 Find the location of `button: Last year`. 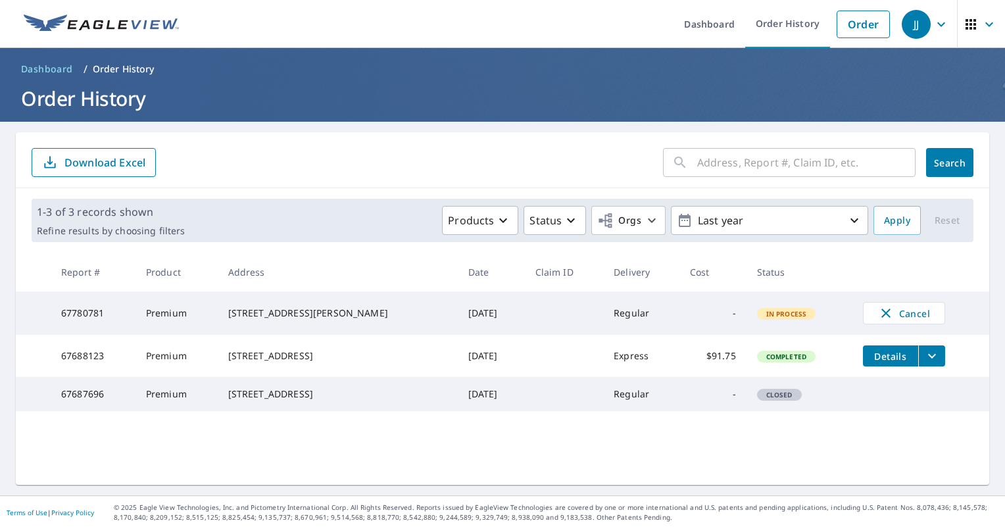

button: Last year is located at coordinates (770, 220).